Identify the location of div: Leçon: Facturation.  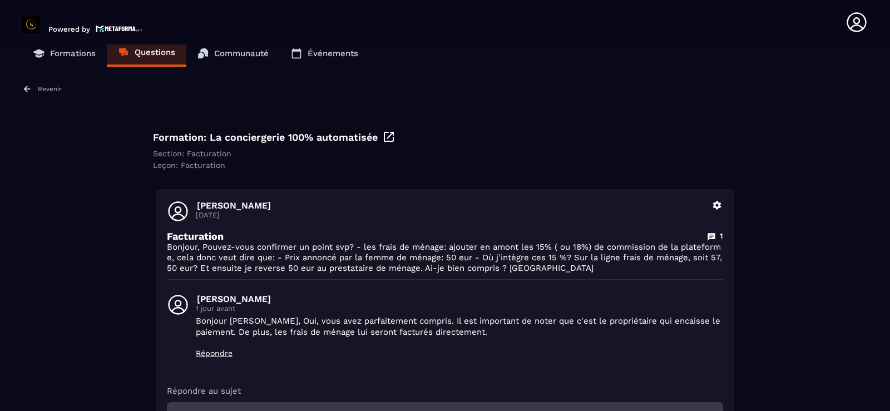
(445, 165).